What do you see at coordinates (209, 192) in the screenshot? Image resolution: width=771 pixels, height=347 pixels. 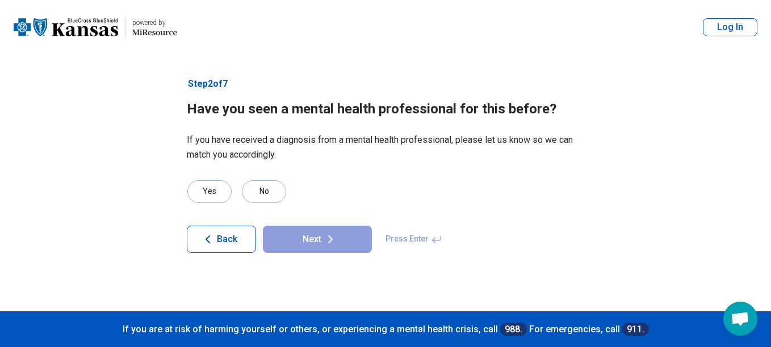 I see `div: Yes` at bounding box center [209, 192].